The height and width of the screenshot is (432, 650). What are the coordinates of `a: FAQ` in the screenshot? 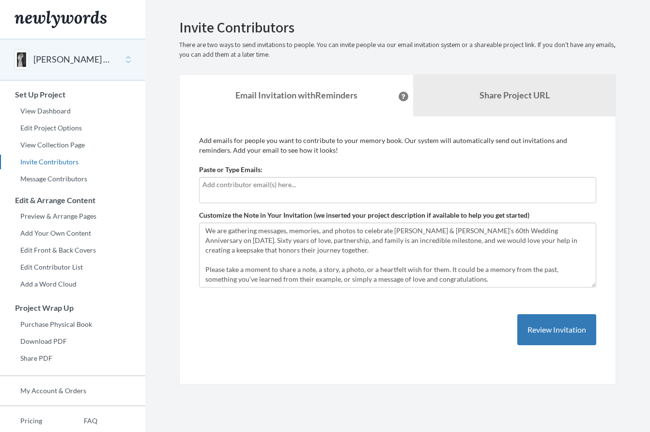 It's located at (80, 421).